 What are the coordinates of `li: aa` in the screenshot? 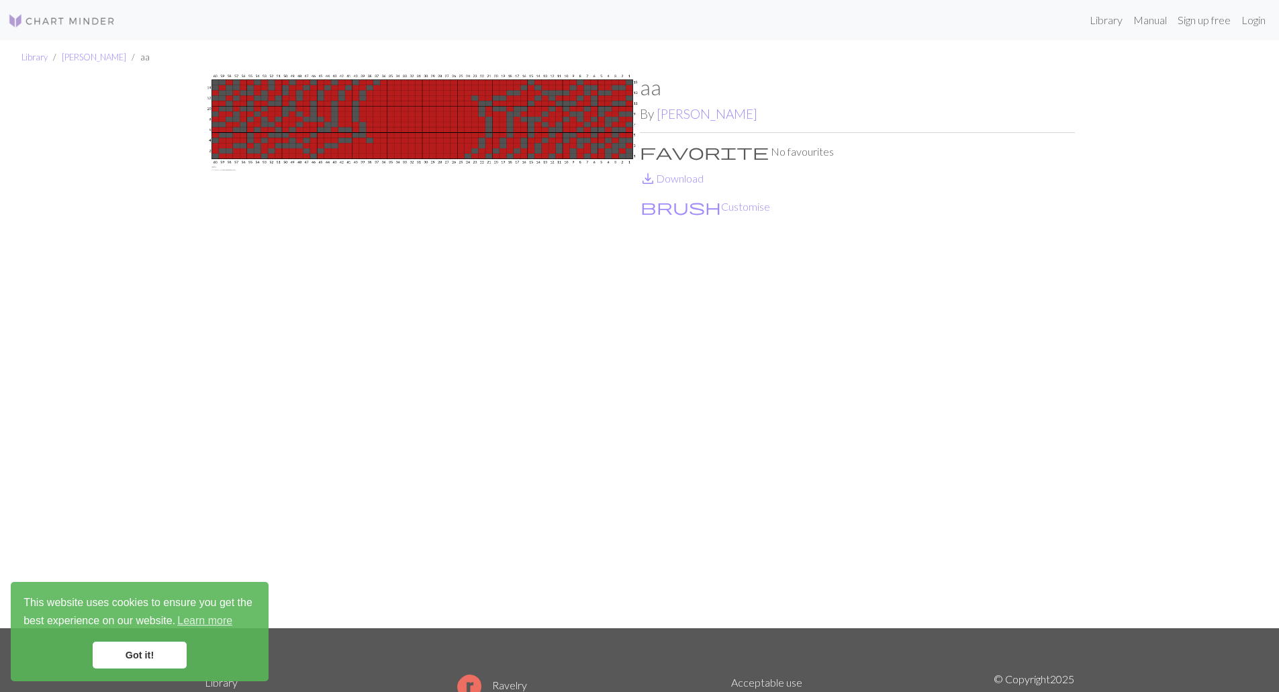 It's located at (138, 57).